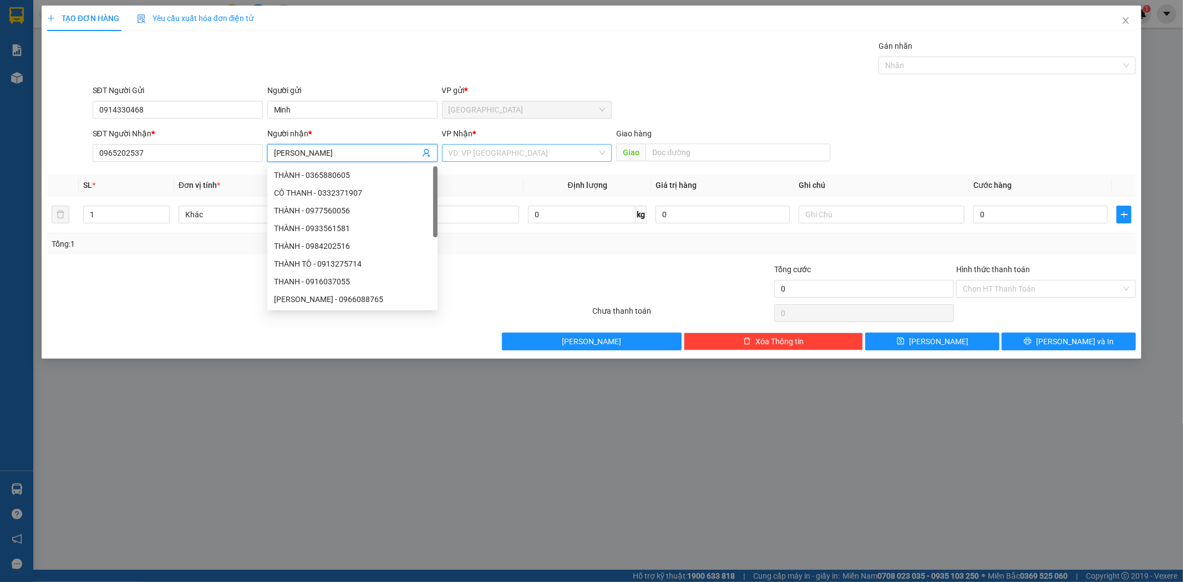  I want to click on button: plus, so click(1123, 215).